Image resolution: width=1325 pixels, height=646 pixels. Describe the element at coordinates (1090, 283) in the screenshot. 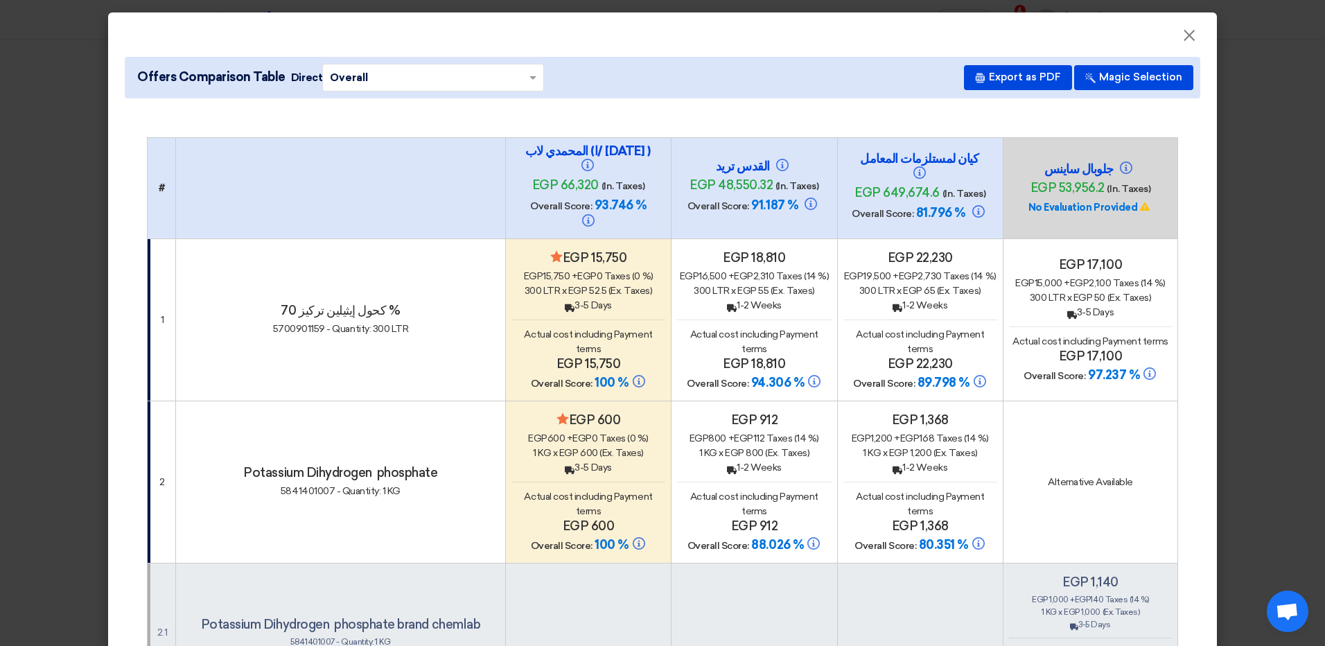

I see `div: 15,000 + 2,100 Taxes (14 %)` at that location.